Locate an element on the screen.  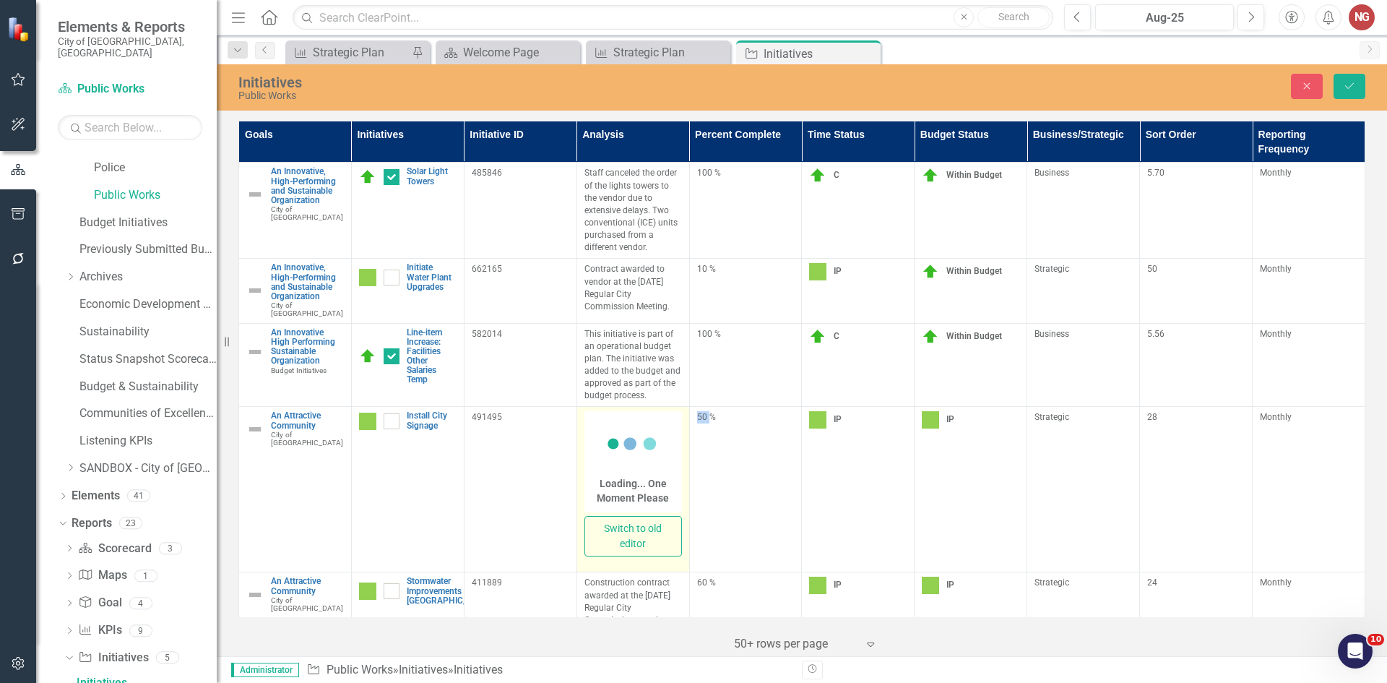
button: Aug-25 is located at coordinates (1165, 17).